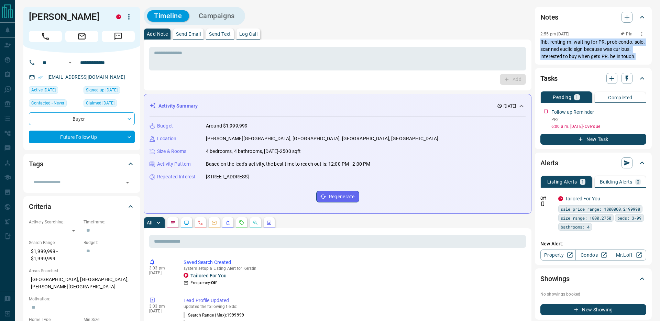 The height and width of the screenshot is (321, 660). I want to click on a: Condos, so click(593, 255).